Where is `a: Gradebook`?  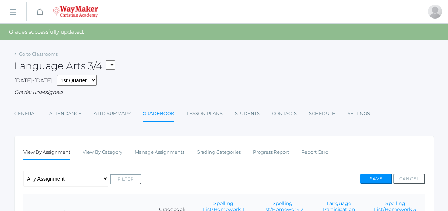
a: Gradebook is located at coordinates (159, 114).